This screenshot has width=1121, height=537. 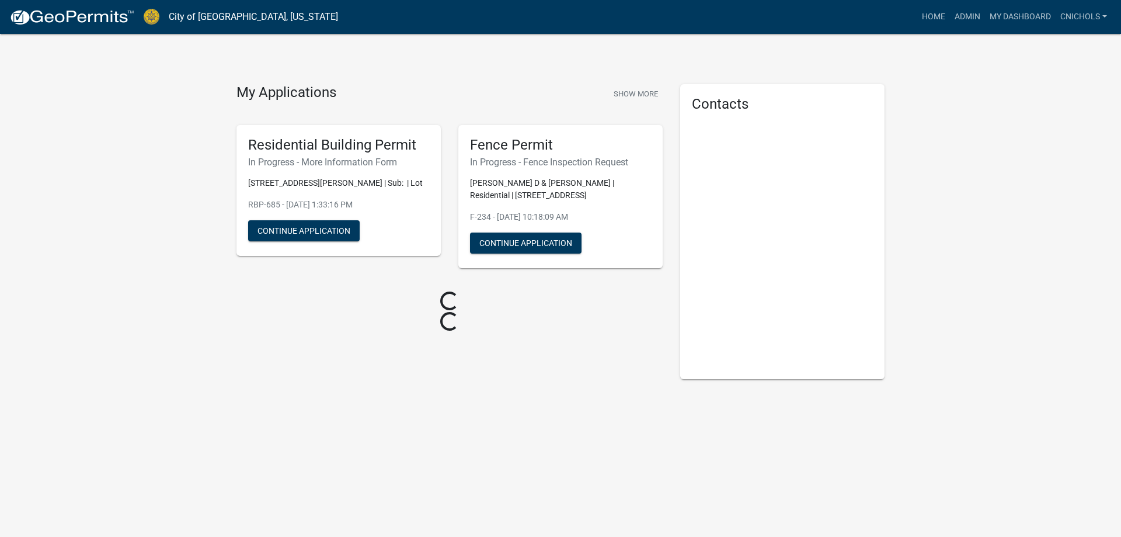 What do you see at coordinates (339, 145) in the screenshot?
I see `h5: Residential Building Permit` at bounding box center [339, 145].